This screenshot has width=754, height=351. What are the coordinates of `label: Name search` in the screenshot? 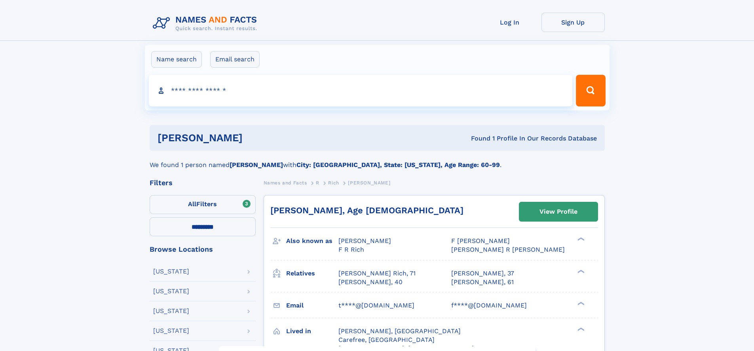 It's located at (176, 59).